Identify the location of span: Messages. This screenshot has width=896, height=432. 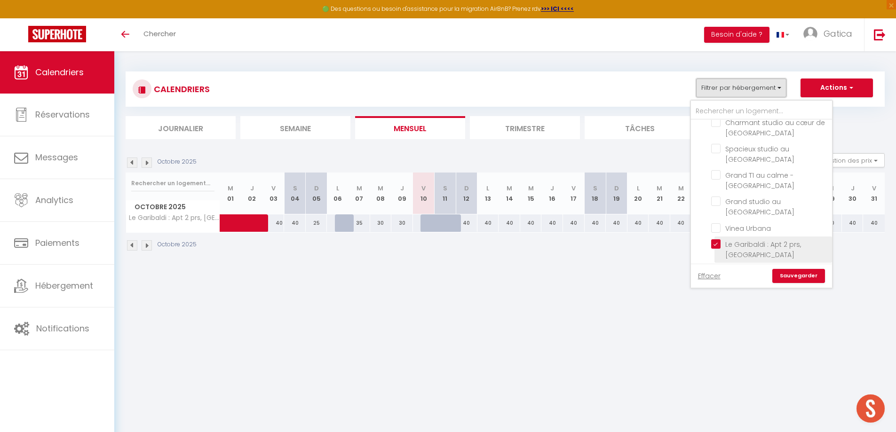
(56, 157).